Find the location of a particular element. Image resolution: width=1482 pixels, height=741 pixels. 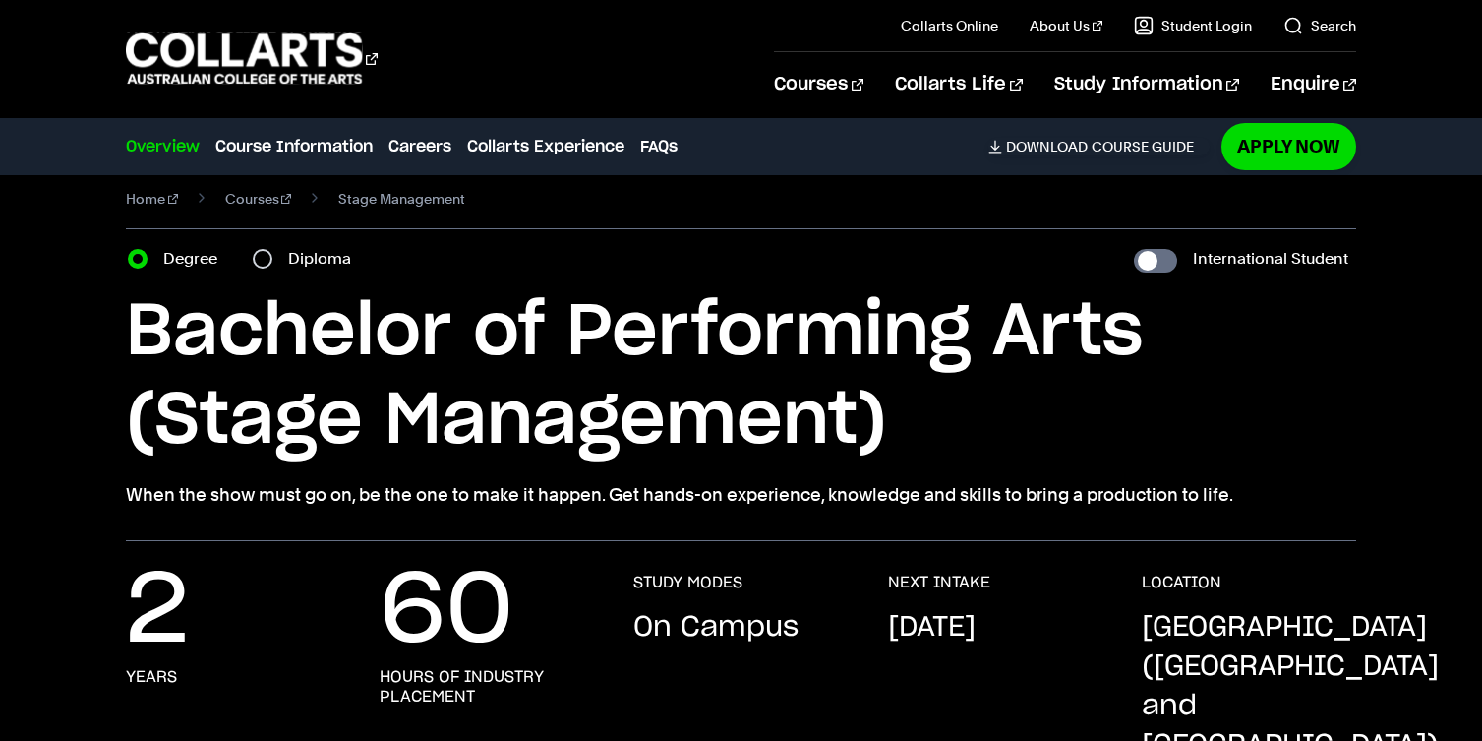

a: Collarts Life is located at coordinates (958, 85).